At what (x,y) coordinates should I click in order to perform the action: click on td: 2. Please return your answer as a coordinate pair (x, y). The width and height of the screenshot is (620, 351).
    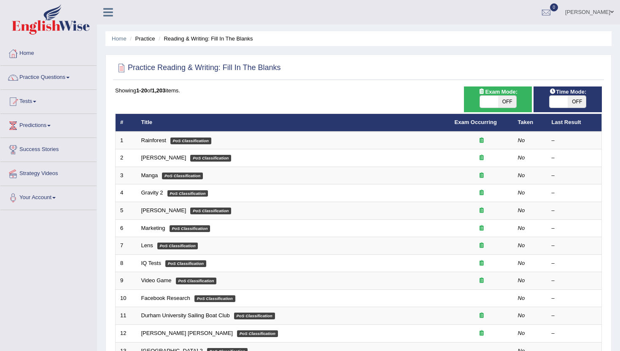
    Looking at the image, I should click on (126, 158).